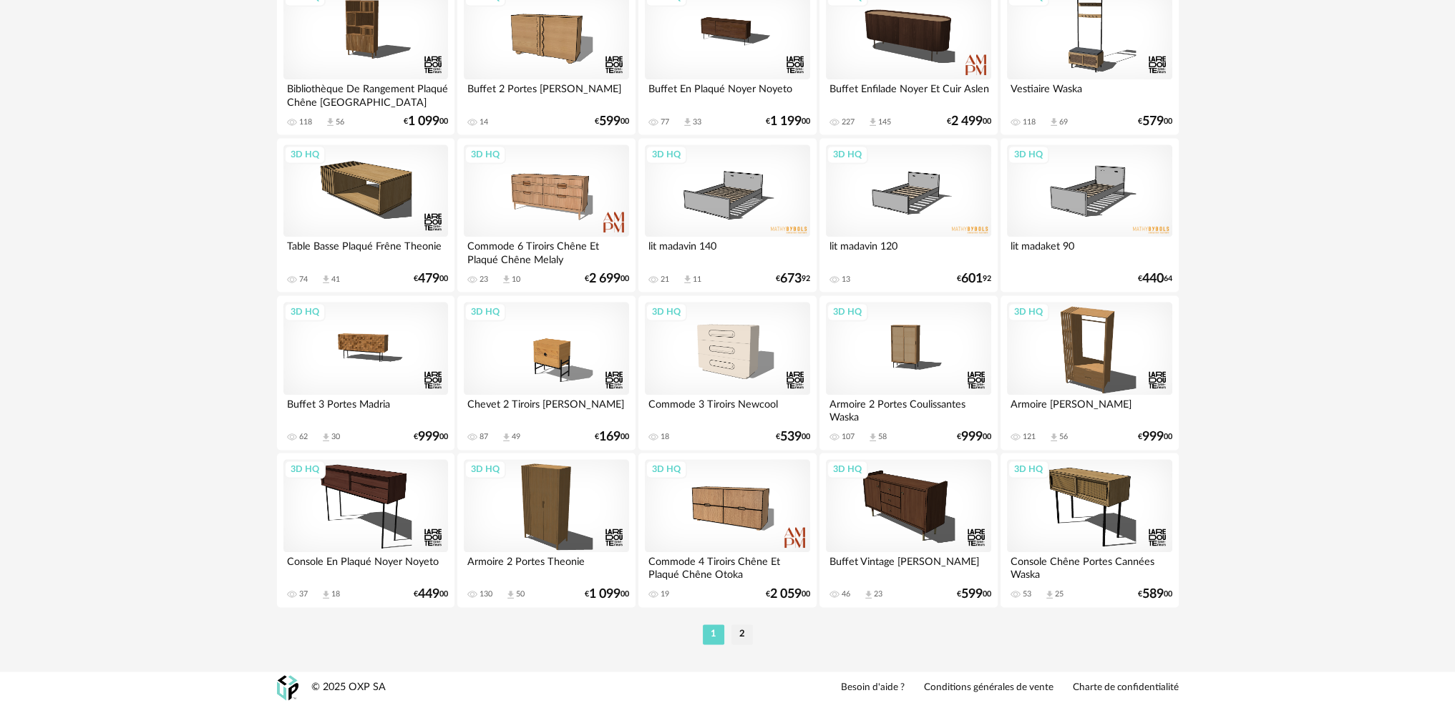 Image resolution: width=1455 pixels, height=703 pixels. I want to click on div: 227, so click(848, 122).